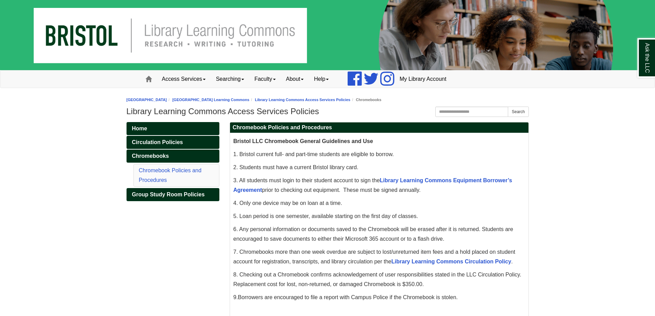  What do you see at coordinates (235, 297) in the screenshot?
I see `span: 9` at bounding box center [235, 297].